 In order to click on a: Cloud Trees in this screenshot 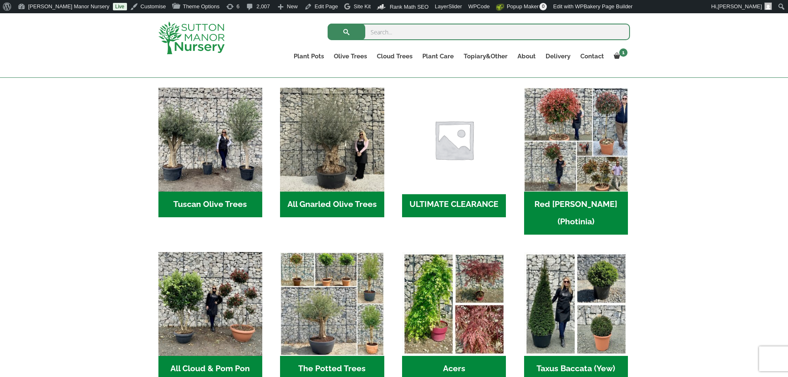, I will do `click(395, 56)`.